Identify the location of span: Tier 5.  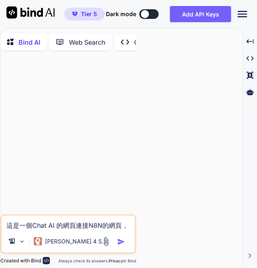
(89, 14).